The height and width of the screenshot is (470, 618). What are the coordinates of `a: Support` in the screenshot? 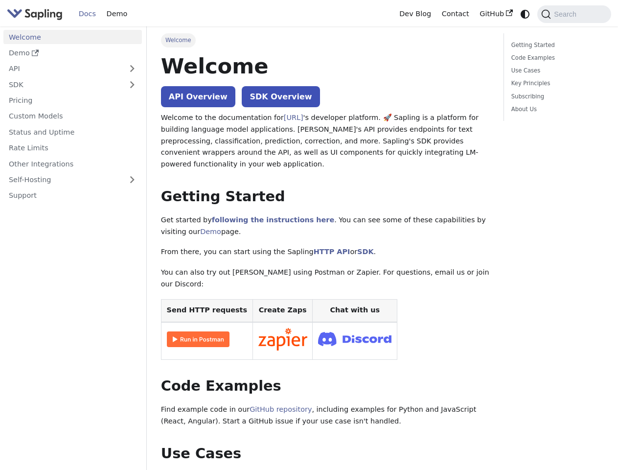 It's located at (72, 195).